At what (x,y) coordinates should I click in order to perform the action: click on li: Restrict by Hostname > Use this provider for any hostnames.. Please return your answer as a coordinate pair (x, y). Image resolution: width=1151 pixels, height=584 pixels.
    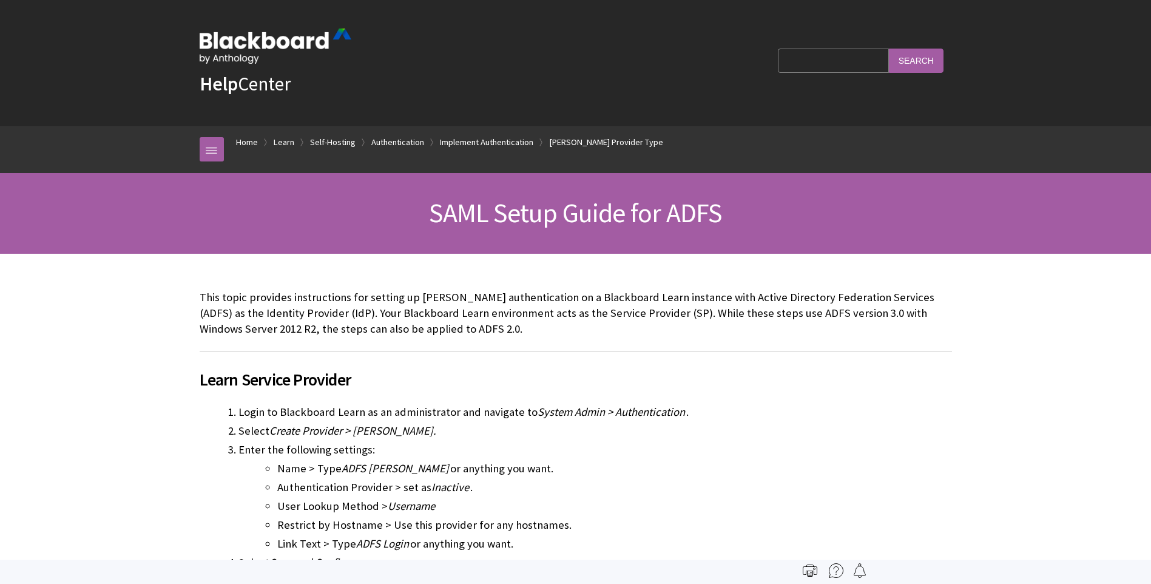
    Looking at the image, I should click on (614, 525).